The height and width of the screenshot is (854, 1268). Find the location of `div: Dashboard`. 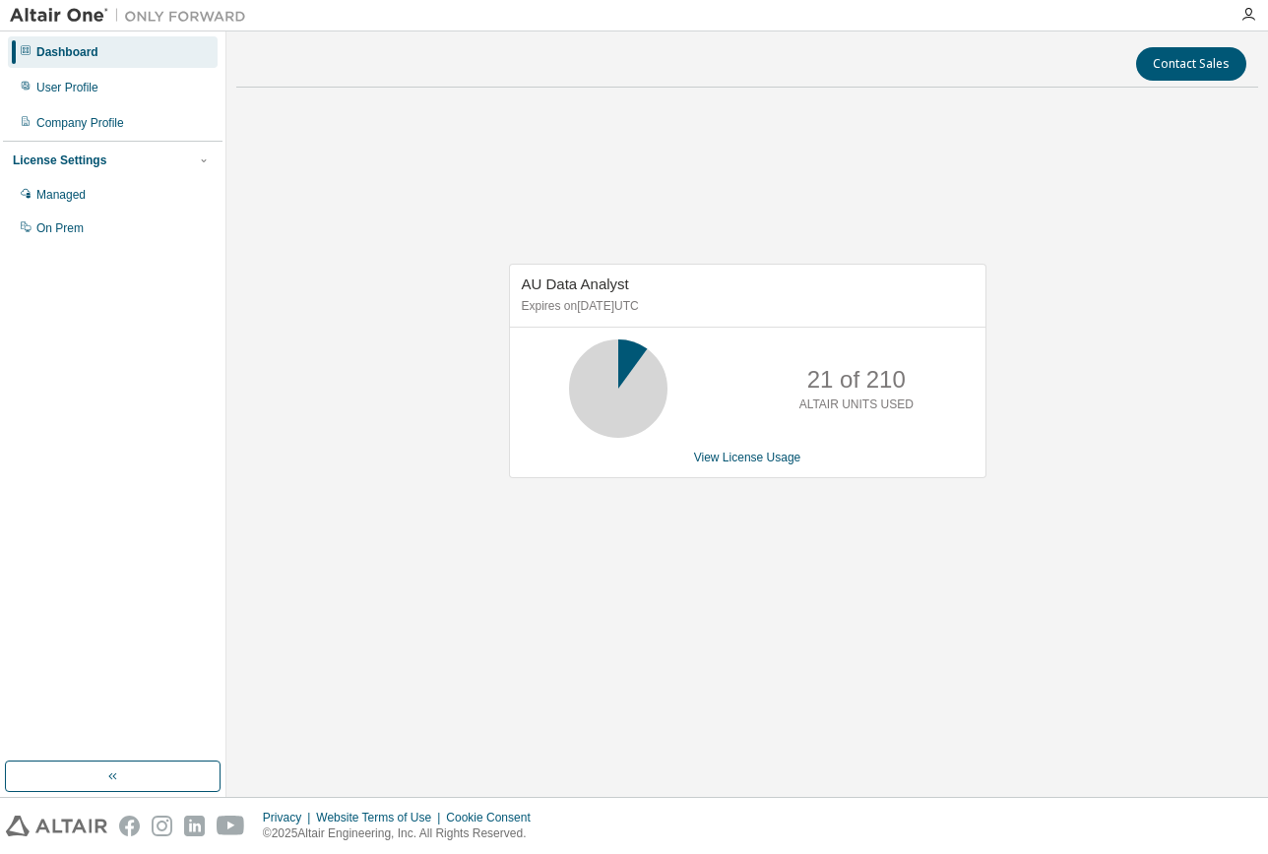

div: Dashboard is located at coordinates (67, 52).